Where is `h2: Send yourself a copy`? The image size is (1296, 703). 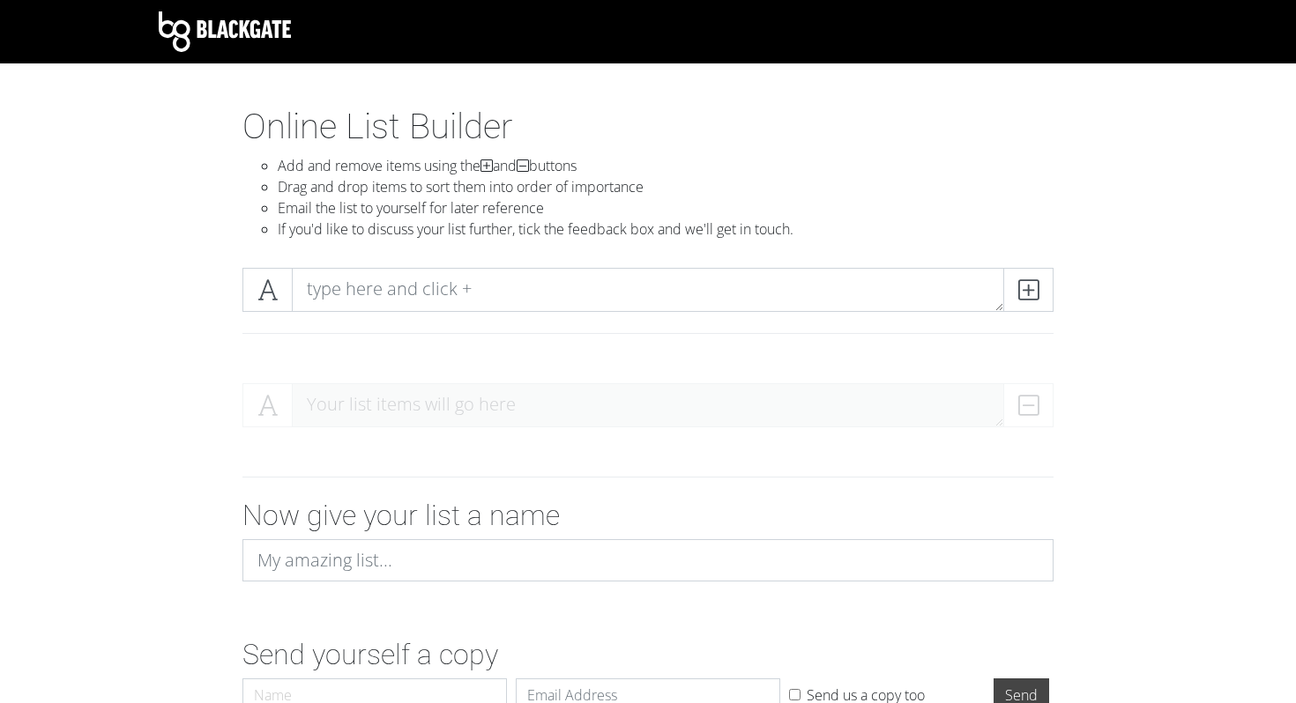 h2: Send yourself a copy is located at coordinates (648, 655).